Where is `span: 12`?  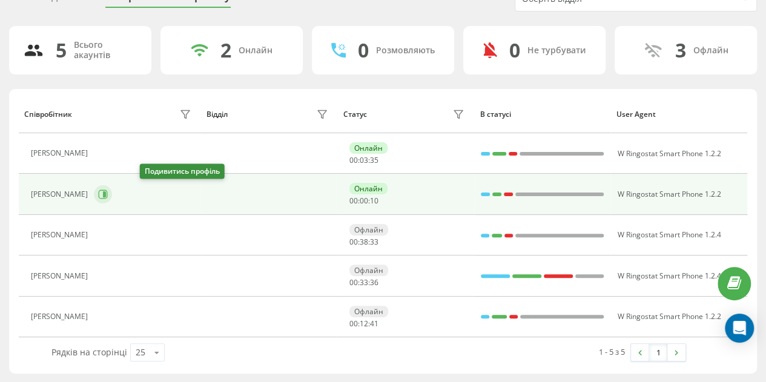 span: 12 is located at coordinates (364, 323).